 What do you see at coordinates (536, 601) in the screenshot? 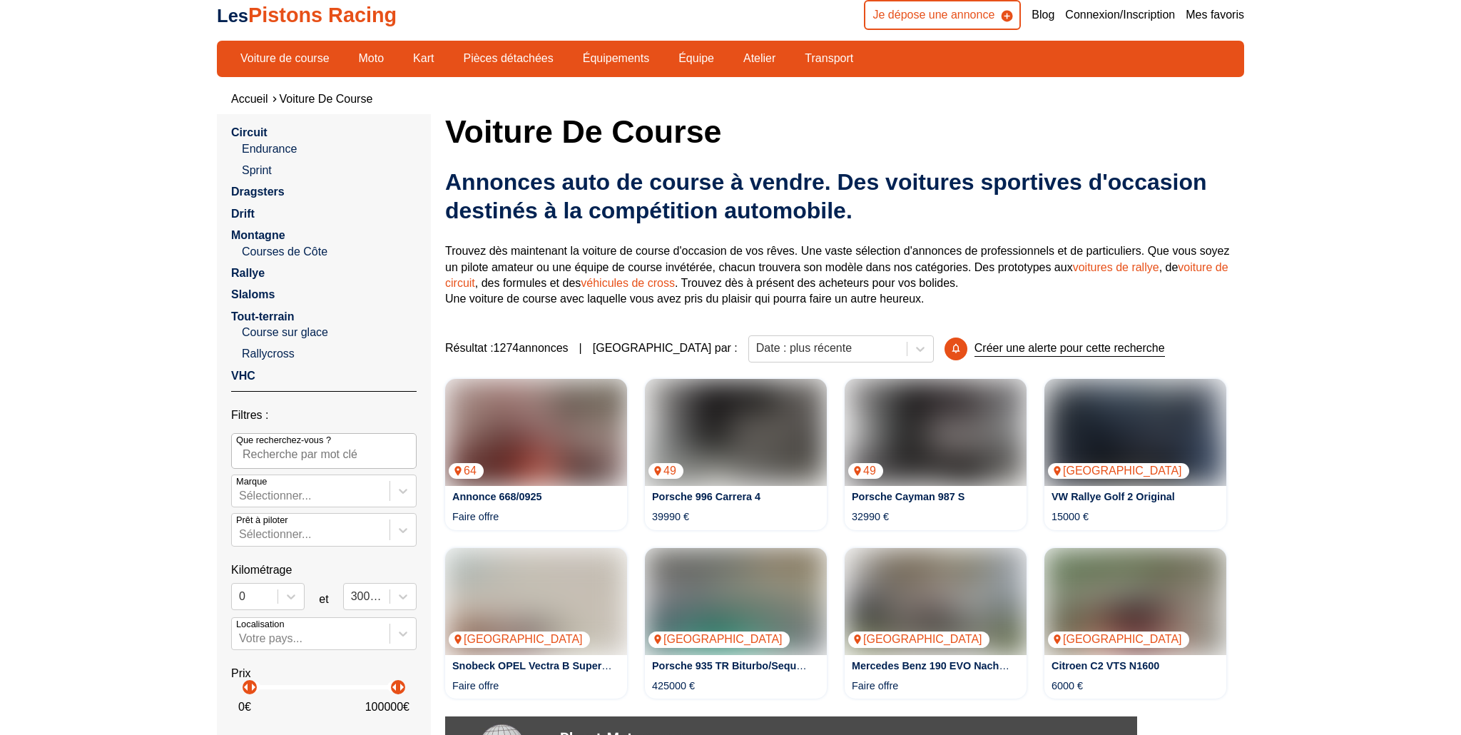
I see `img: Snobeck OPEL Vectra B Supertouring 1996 Stella Artois` at bounding box center [536, 601].